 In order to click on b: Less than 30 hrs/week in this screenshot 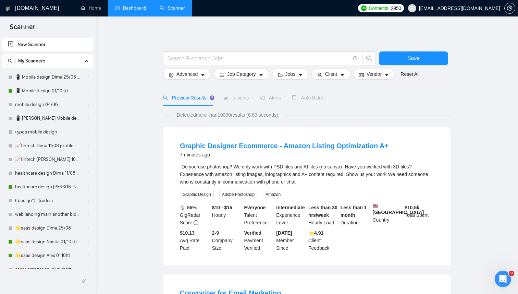, I will do `click(323, 211)`.